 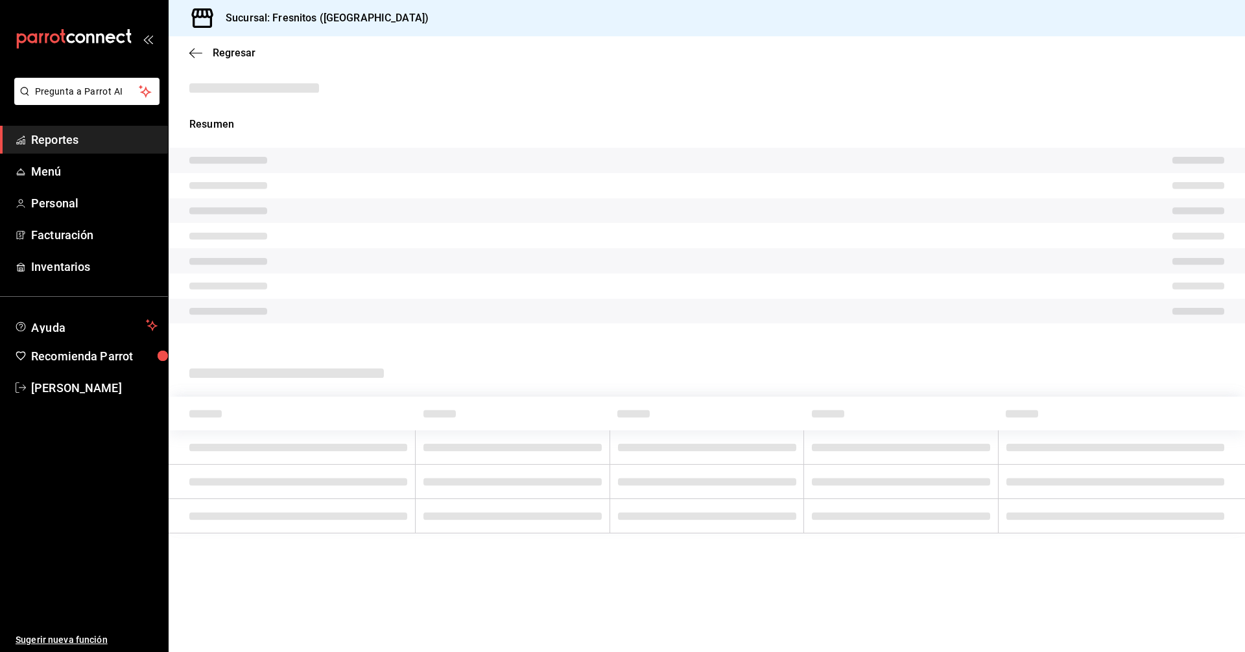 What do you see at coordinates (707, 125) in the screenshot?
I see `p: Resumen` at bounding box center [707, 125].